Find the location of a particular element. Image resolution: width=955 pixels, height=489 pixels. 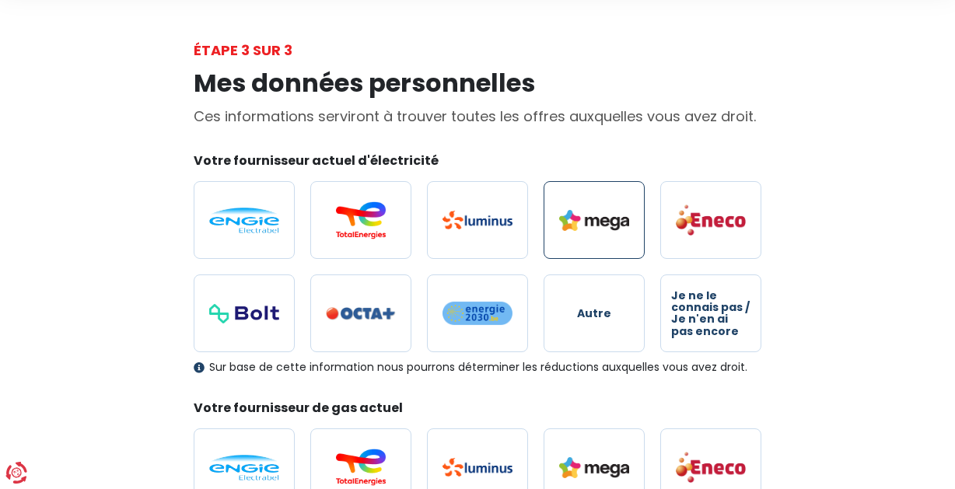

div: Étape 3 sur 3 is located at coordinates (477, 50).